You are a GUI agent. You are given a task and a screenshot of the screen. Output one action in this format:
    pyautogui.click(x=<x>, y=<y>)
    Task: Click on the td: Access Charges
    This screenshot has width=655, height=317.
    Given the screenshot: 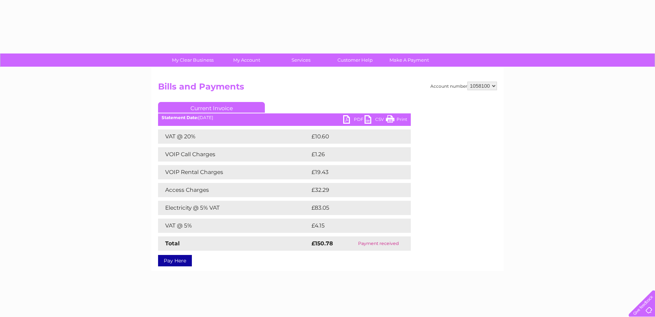 What is the action you would take?
    pyautogui.click(x=234, y=190)
    